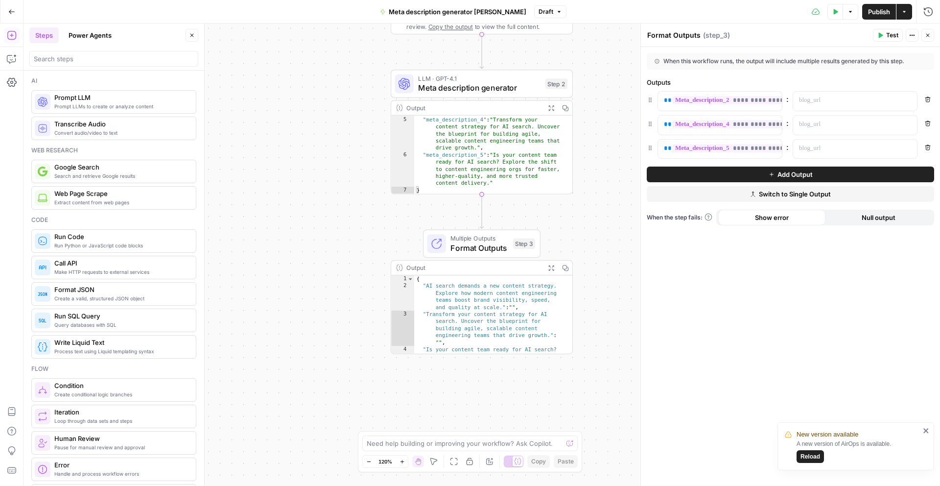  What do you see at coordinates (403, 328) in the screenshot?
I see `div: 3` at bounding box center [403, 328].